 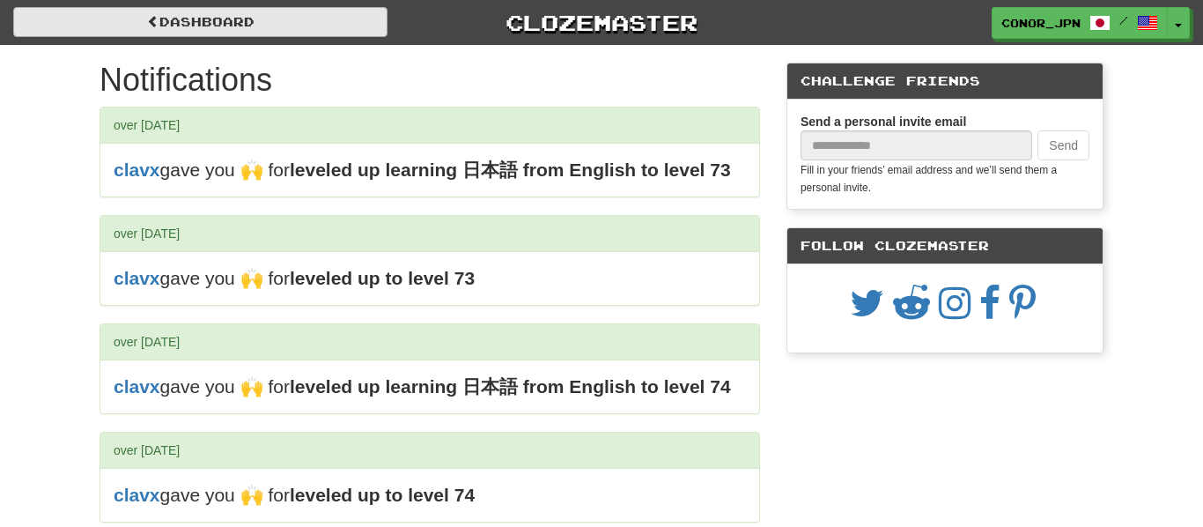 What do you see at coordinates (1063, 145) in the screenshot?
I see `button: Send` at bounding box center [1063, 145].